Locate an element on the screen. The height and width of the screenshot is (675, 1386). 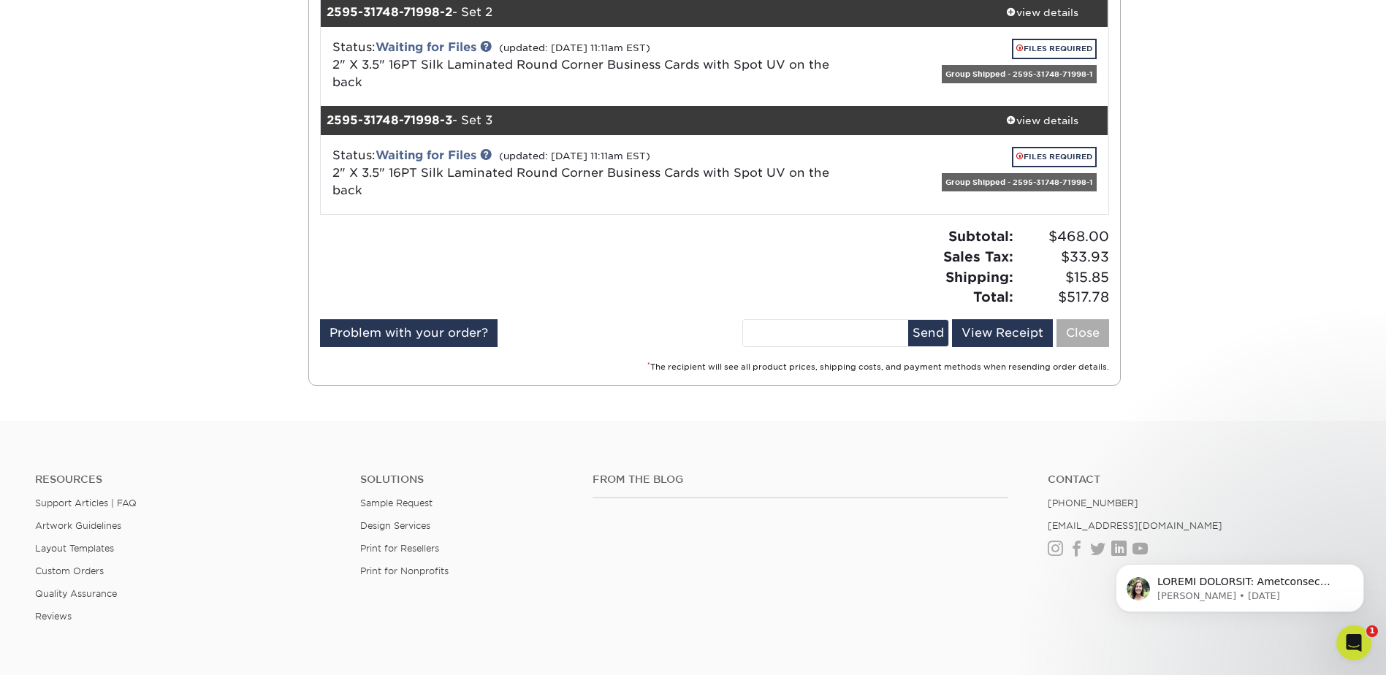
h4: Contact is located at coordinates (1199, 479).